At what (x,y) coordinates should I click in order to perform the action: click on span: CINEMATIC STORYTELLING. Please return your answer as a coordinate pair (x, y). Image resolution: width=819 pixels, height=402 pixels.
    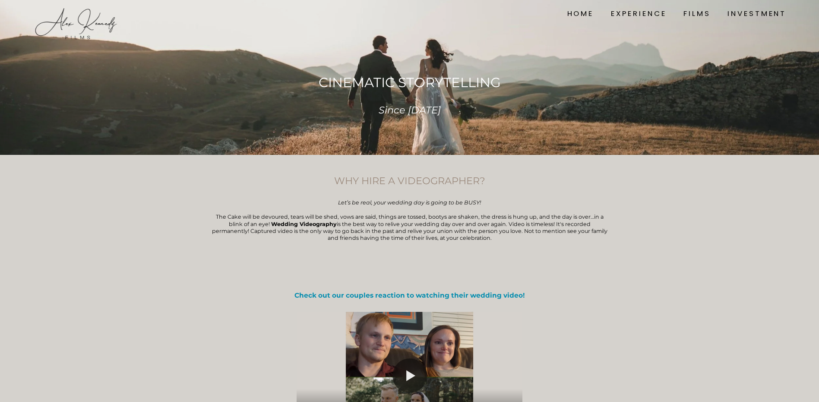
    Looking at the image, I should click on (410, 82).